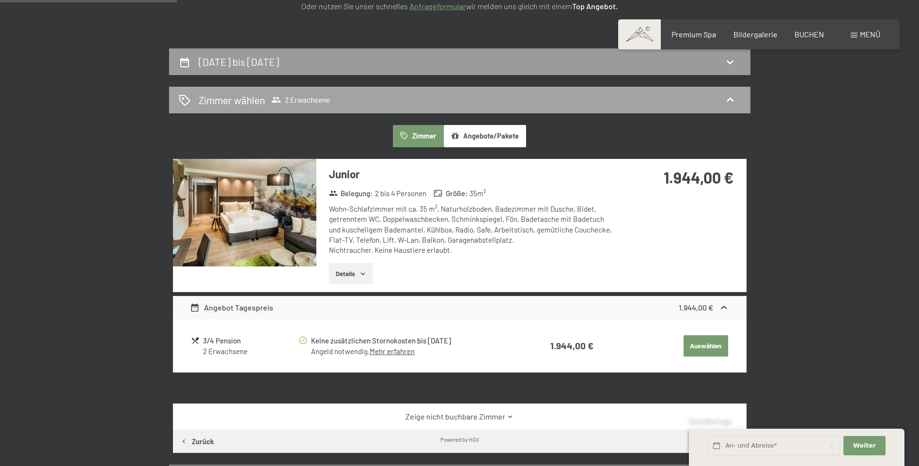  I want to click on button: Details, so click(351, 274).